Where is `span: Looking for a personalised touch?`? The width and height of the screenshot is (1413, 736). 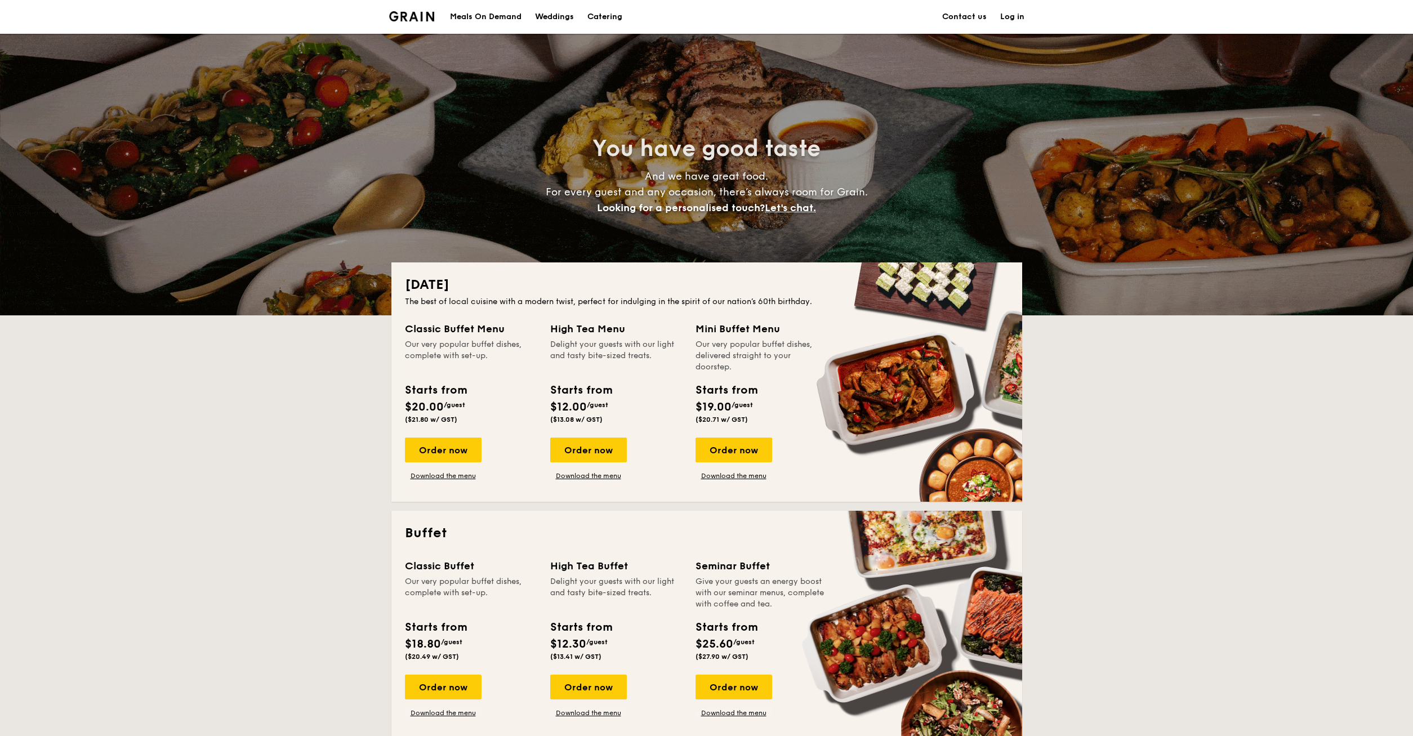
span: Looking for a personalised touch? is located at coordinates (681, 208).